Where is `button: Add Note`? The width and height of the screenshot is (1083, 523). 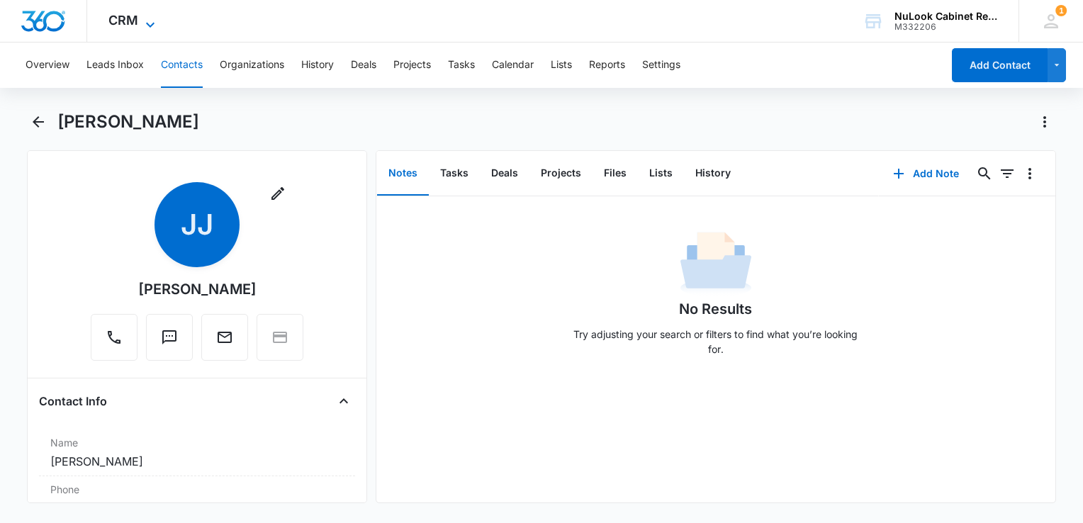
button: Add Note is located at coordinates (926, 174).